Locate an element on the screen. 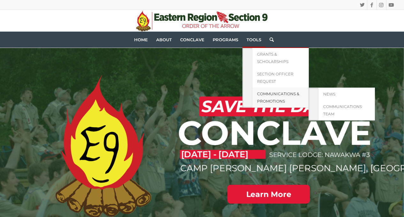 This screenshot has height=217, width=404. a: Search is located at coordinates (270, 40).